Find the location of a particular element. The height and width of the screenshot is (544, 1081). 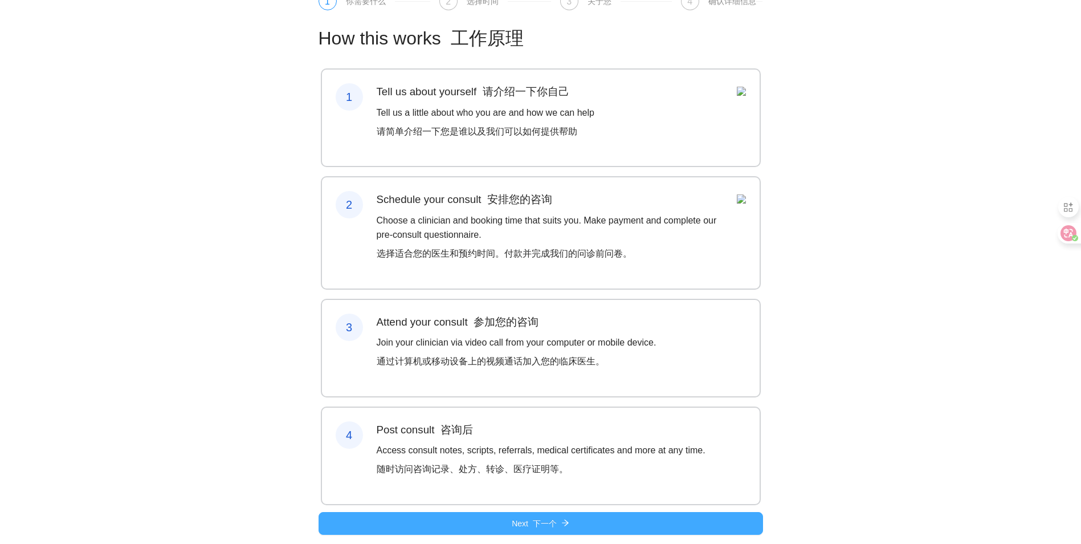

h3: Attend your consult is located at coordinates (516, 321).